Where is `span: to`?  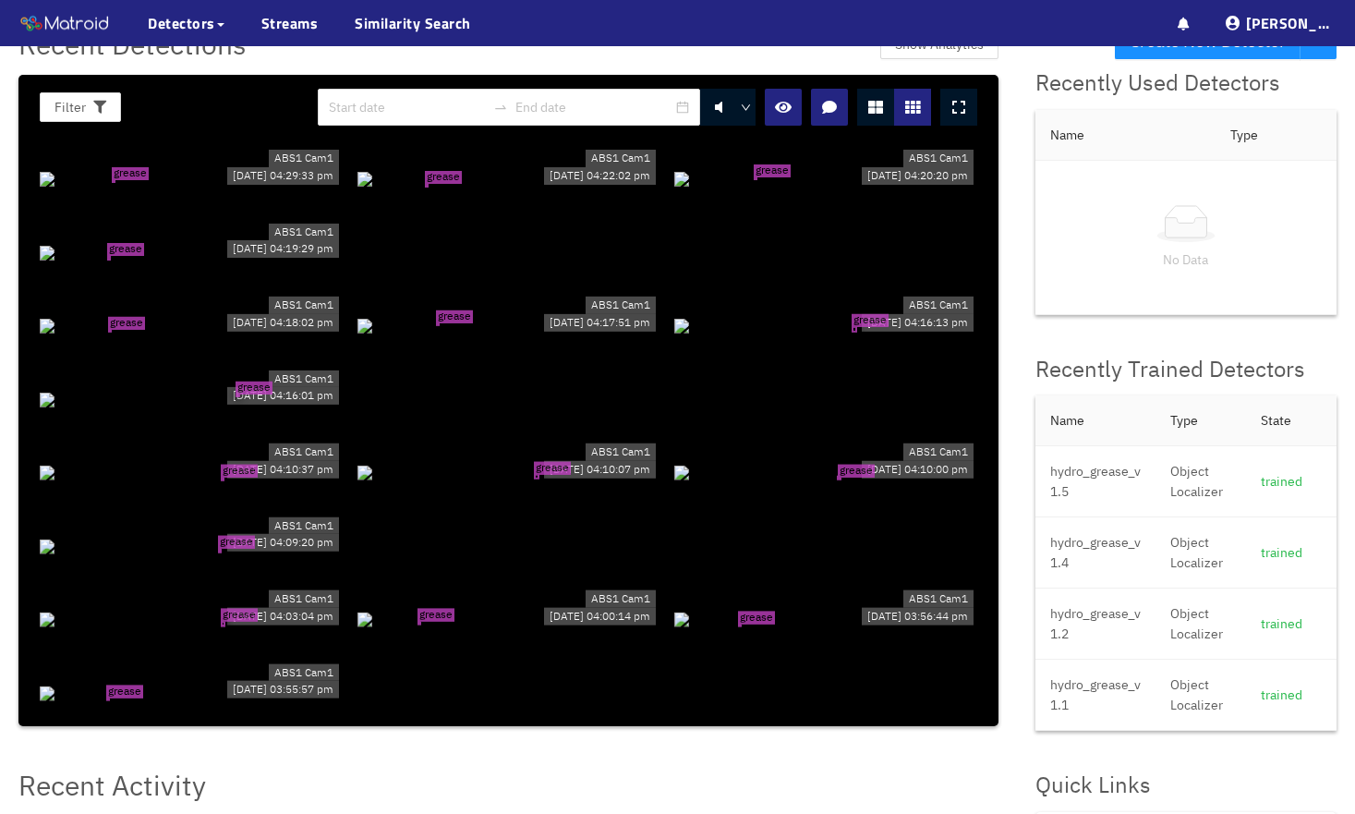 span: to is located at coordinates (500, 107).